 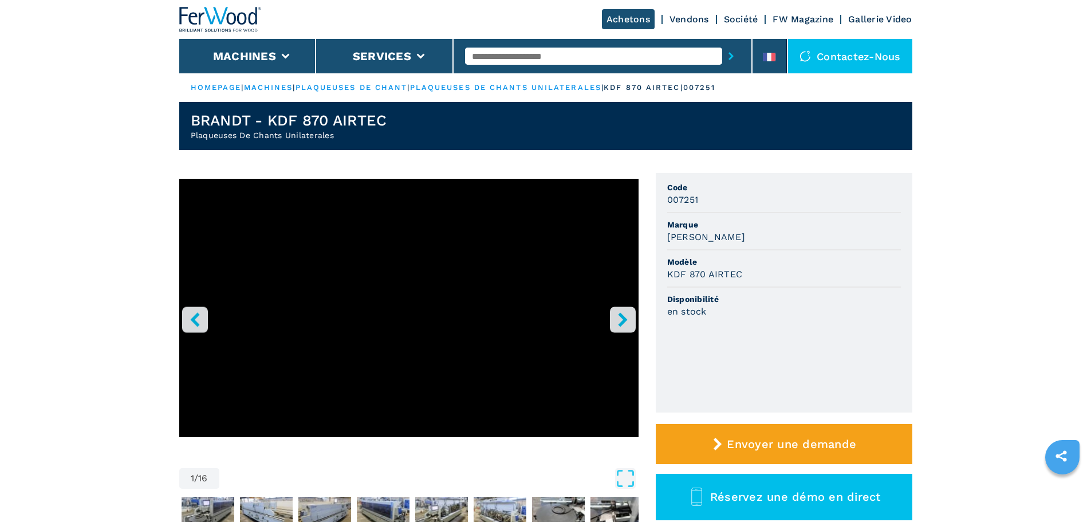 I want to click on button: submit-button, so click(x=731, y=56).